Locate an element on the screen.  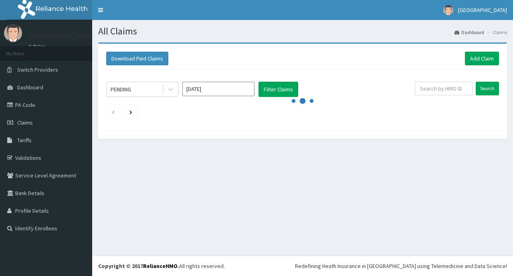
button: Filter Claims is located at coordinates (278, 89).